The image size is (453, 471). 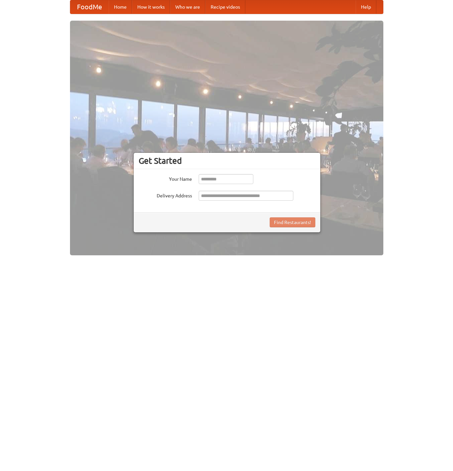 I want to click on a: Home, so click(x=120, y=7).